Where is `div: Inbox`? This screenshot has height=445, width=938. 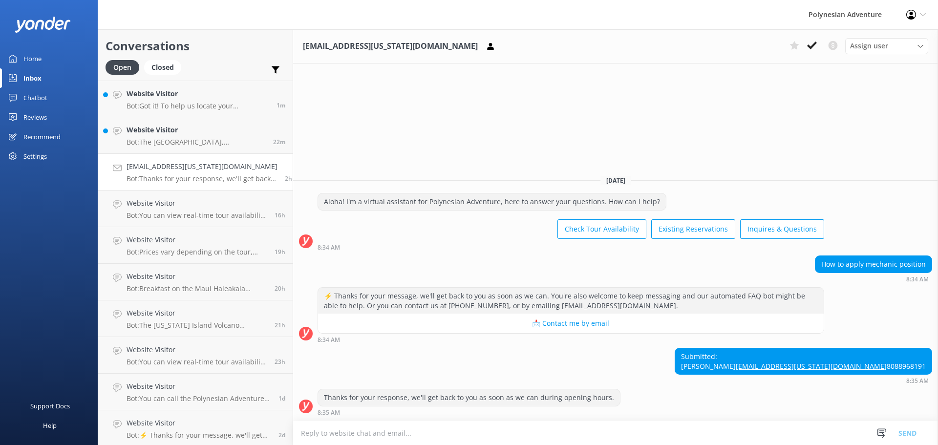
div: Inbox is located at coordinates (32, 78).